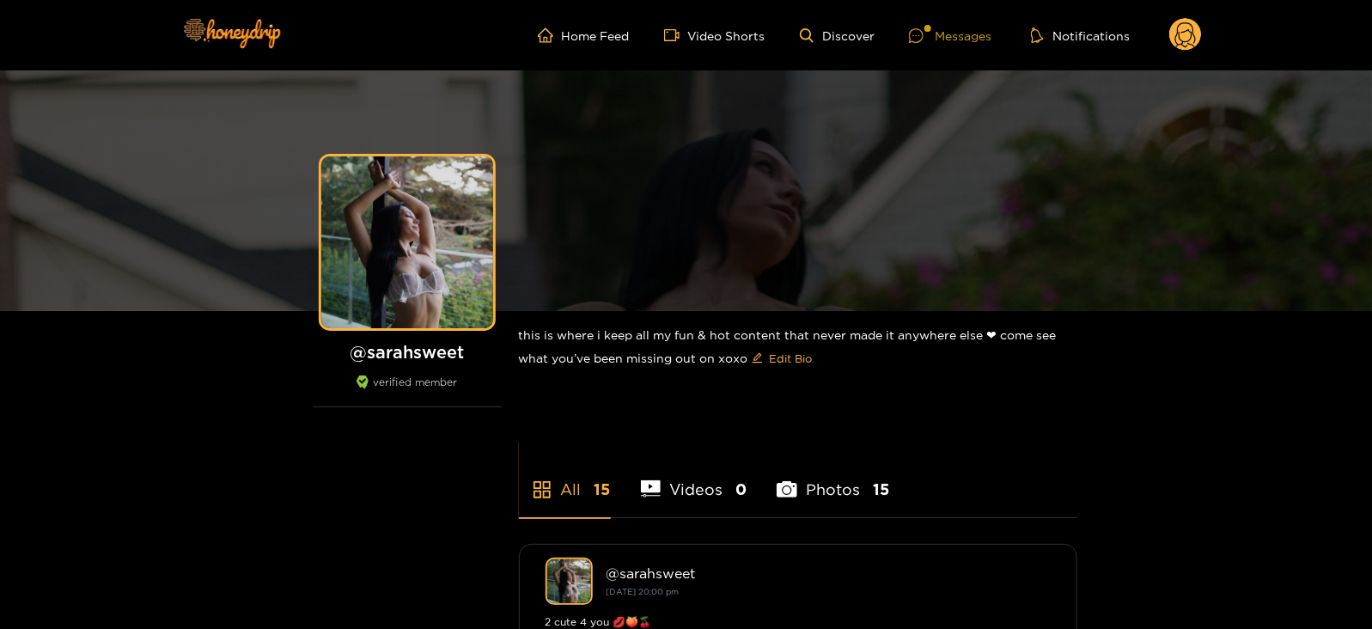  Describe the element at coordinates (951, 35) in the screenshot. I see `div: Messages` at that location.